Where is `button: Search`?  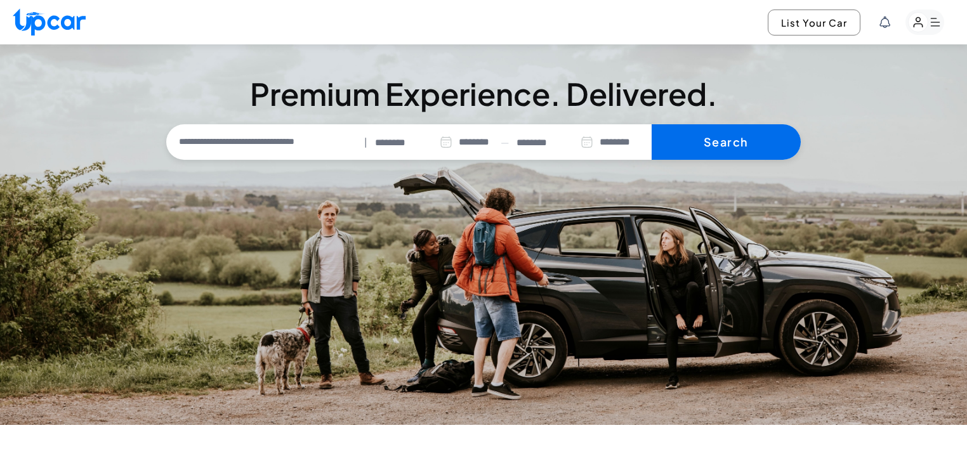 button: Search is located at coordinates (726, 142).